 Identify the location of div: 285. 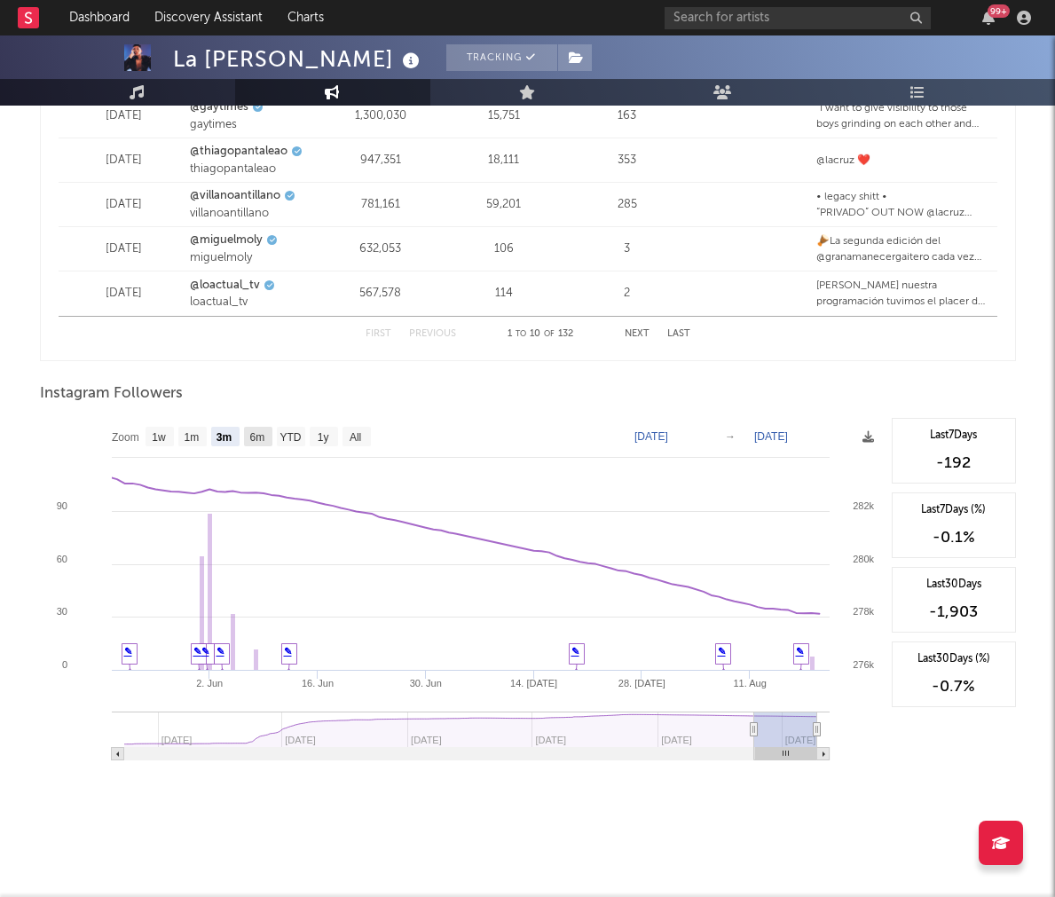
(626, 205).